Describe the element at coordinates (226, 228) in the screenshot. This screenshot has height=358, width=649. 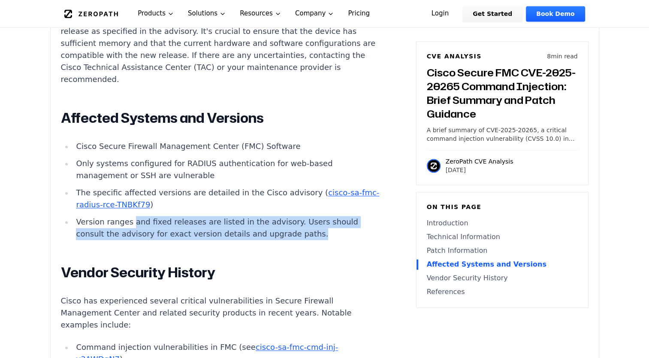
I see `li: Version ranges and fixed releases are listed in the advisory. Users should consult the advisory f...` at that location.